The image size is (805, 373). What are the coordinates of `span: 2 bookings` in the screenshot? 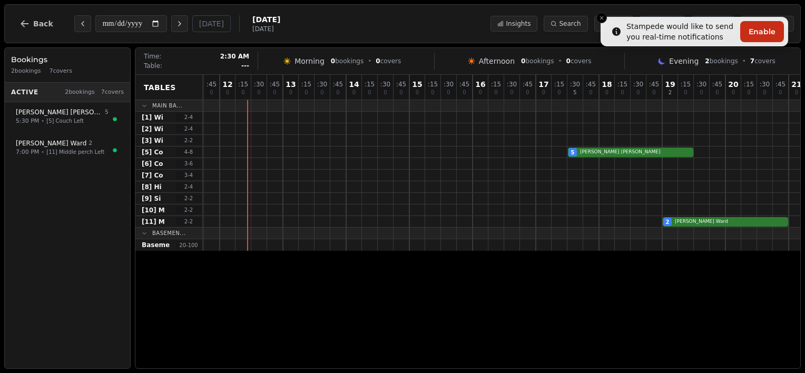 It's located at (26, 71).